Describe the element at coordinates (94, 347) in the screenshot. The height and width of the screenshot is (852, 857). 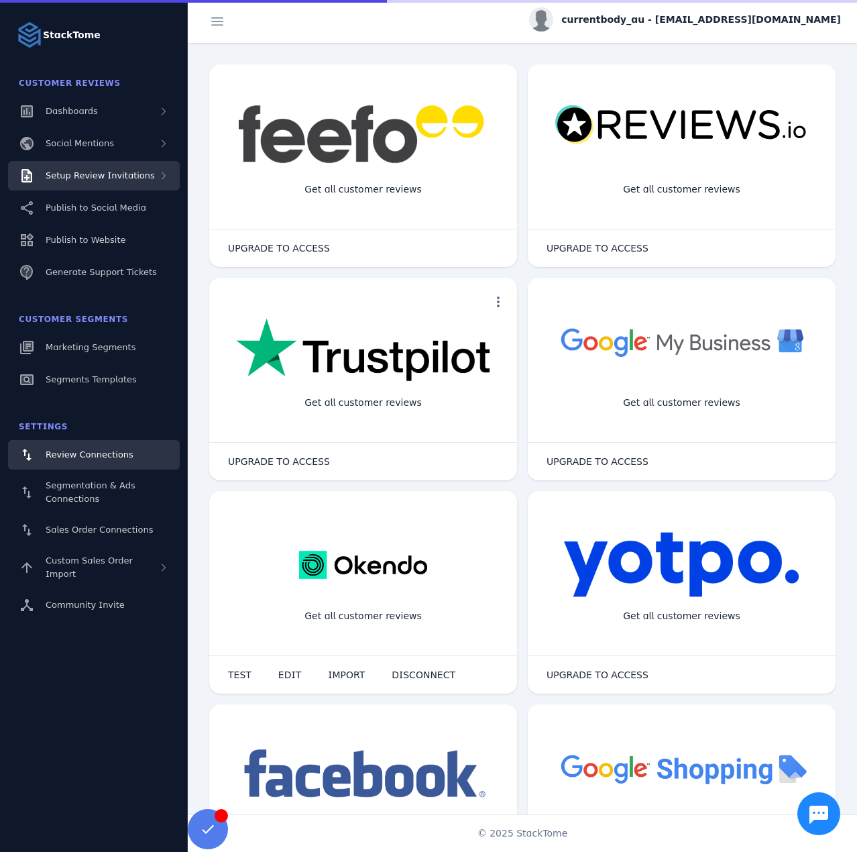
I see `a: Marketing Segments` at that location.